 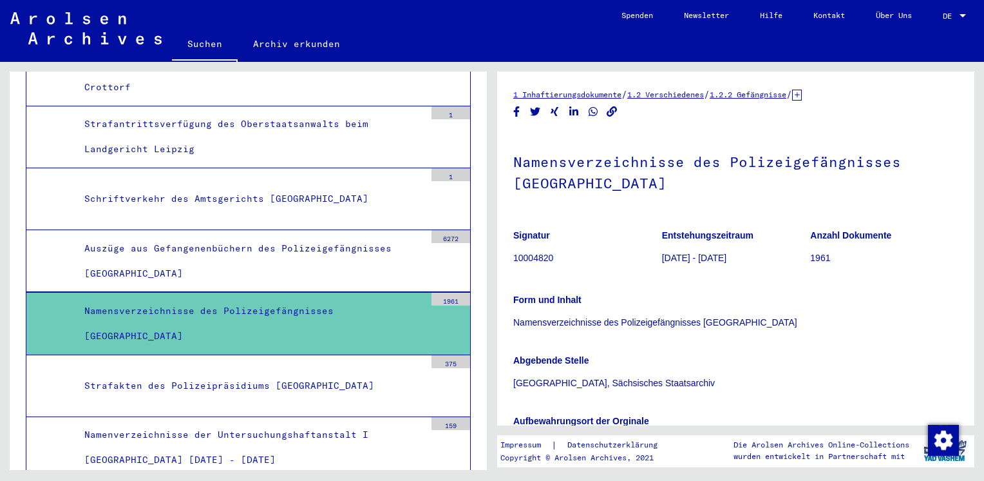 I want to click on button: Copy link, so click(x=612, y=111).